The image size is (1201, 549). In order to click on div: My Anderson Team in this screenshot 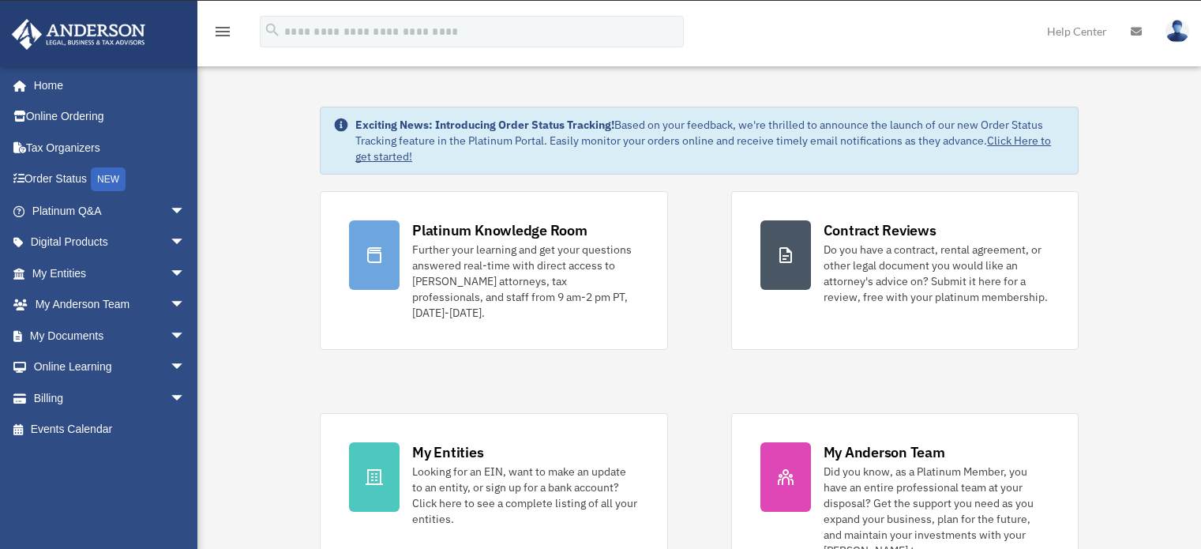, I will do `click(884, 452)`.